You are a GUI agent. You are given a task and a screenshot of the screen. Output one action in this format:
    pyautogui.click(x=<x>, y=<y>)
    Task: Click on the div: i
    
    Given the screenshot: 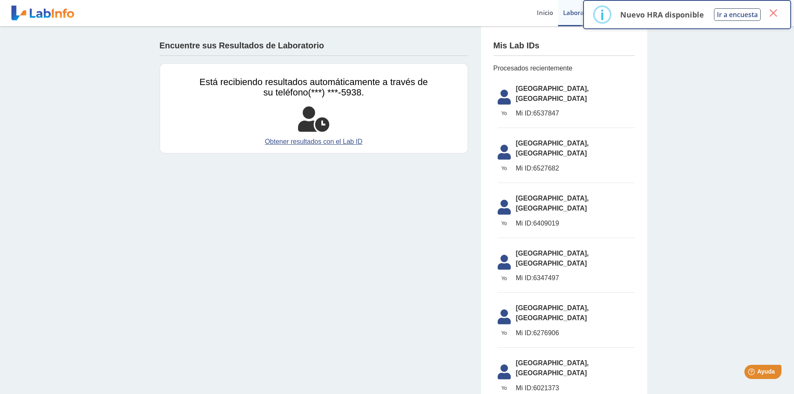 What is the action you would take?
    pyautogui.click(x=602, y=15)
    